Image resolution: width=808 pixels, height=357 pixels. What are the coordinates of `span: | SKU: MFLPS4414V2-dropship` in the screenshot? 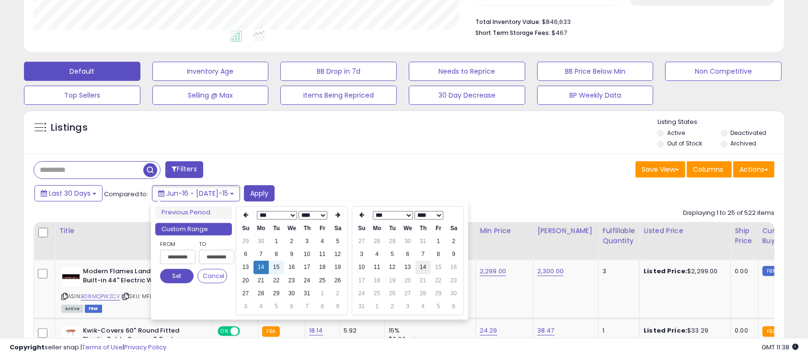 It's located at (162, 297).